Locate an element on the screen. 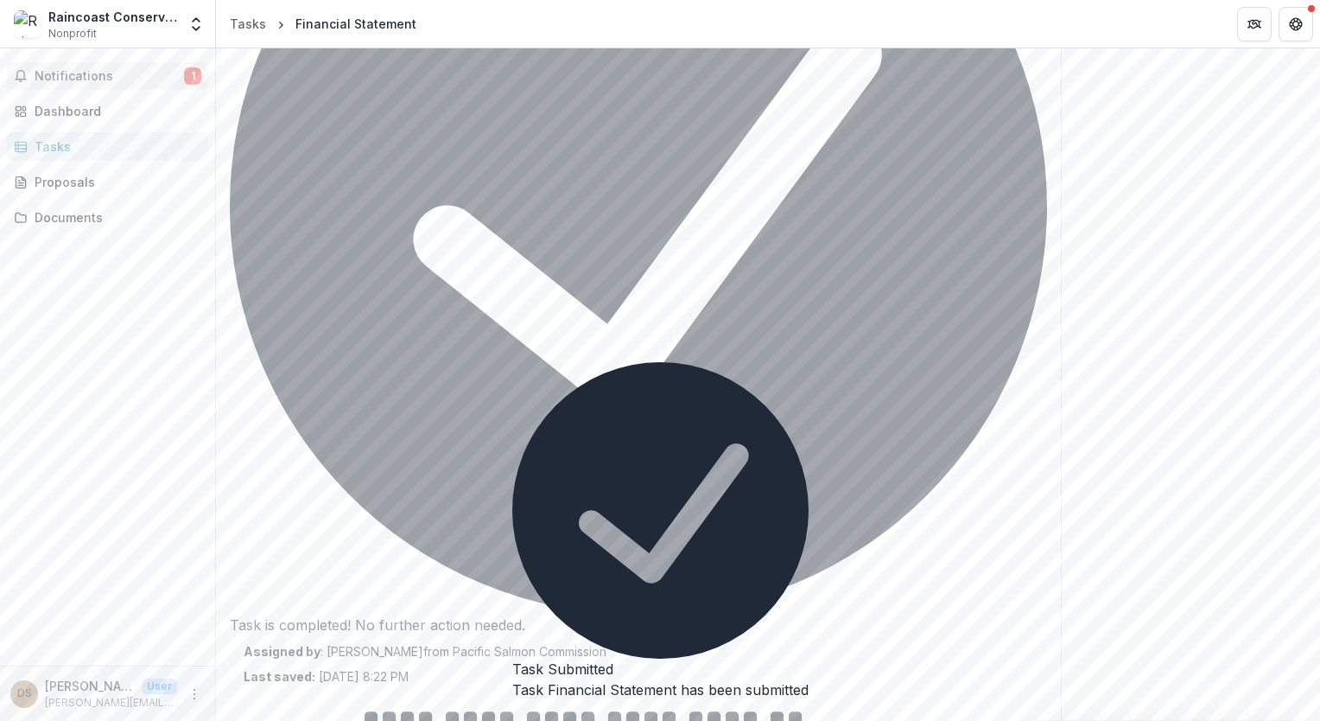  div: Documents is located at coordinates (114, 217).